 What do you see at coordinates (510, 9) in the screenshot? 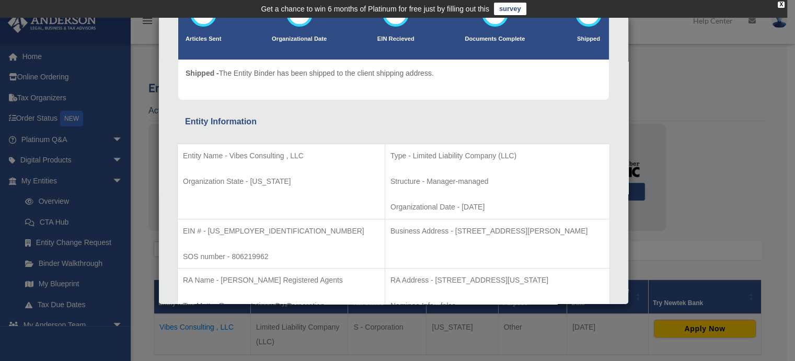
I see `a: survey` at bounding box center [510, 9].